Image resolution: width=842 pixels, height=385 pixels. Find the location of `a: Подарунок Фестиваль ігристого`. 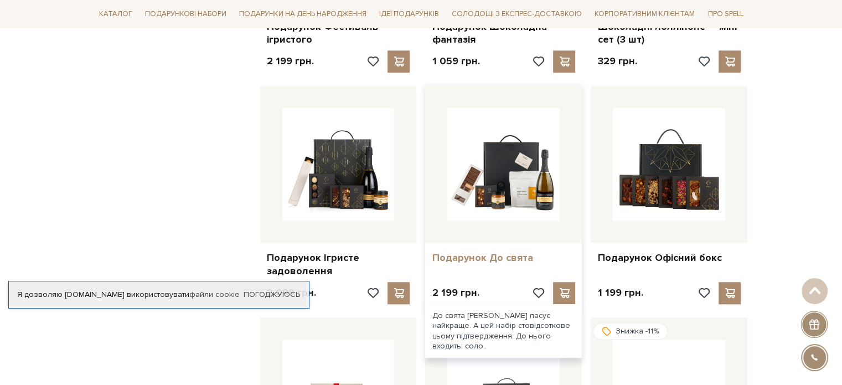

a: Подарунок Фестиваль ігристого is located at coordinates (338, 33).